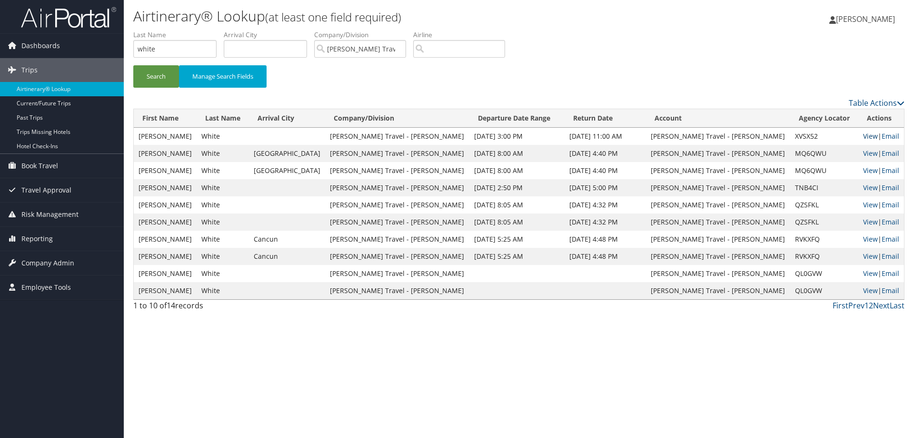  Describe the element at coordinates (882, 118) in the screenshot. I see `th: Actions` at that location.